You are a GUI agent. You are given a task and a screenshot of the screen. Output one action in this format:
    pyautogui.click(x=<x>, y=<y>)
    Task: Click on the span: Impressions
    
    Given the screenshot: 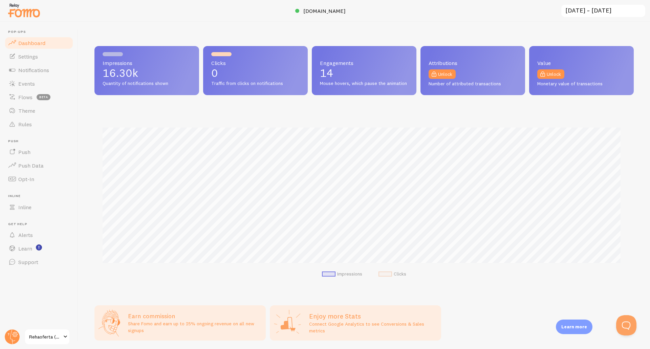 What is the action you would take?
    pyautogui.click(x=146, y=63)
    